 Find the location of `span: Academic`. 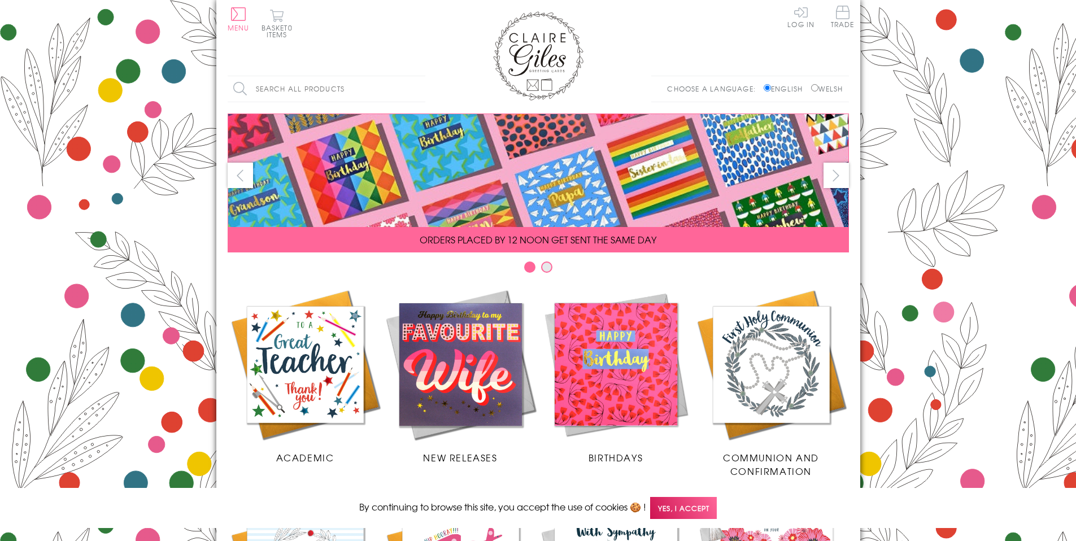

span: Academic is located at coordinates (305, 458).